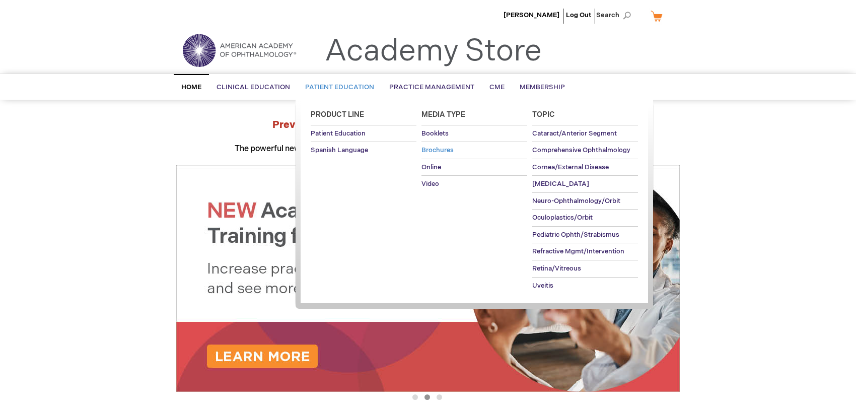  What do you see at coordinates (339, 150) in the screenshot?
I see `span: Spanish Language` at bounding box center [339, 150].